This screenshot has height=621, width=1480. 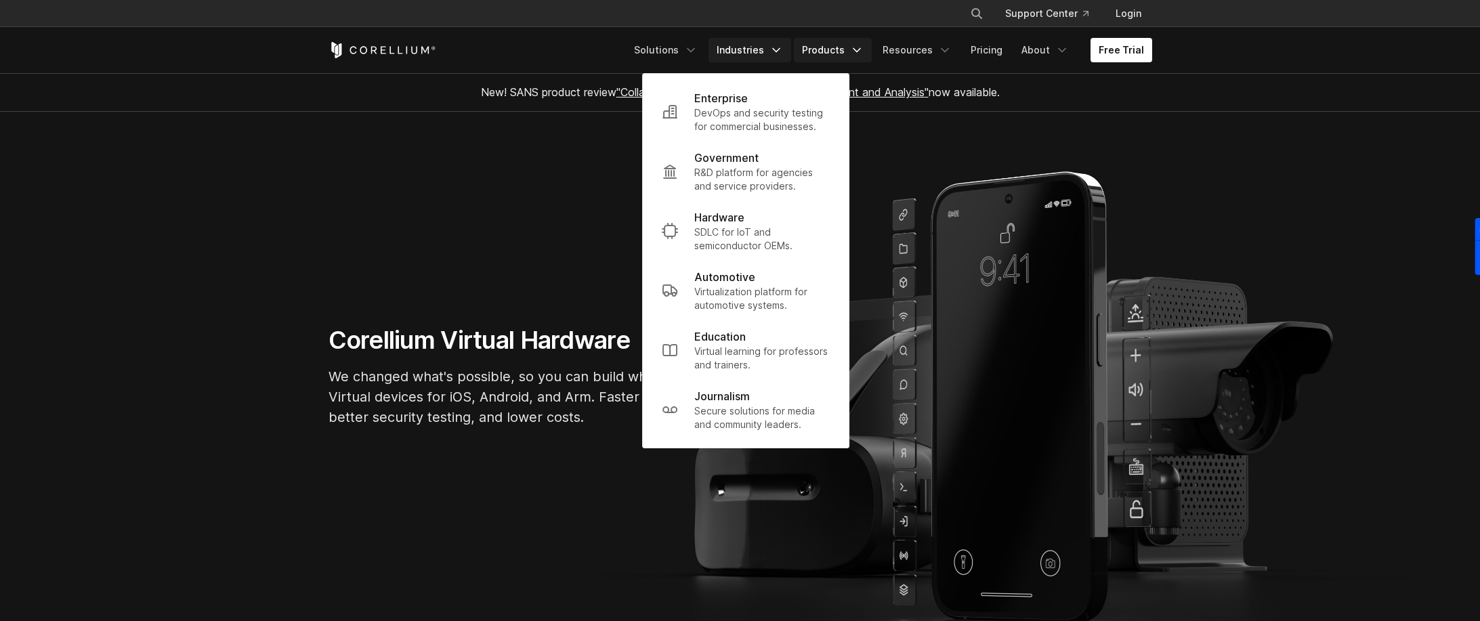 What do you see at coordinates (746, 231) in the screenshot?
I see `a: Hardware SDLC for IoT and semiconductor OEMs.` at bounding box center [746, 231].